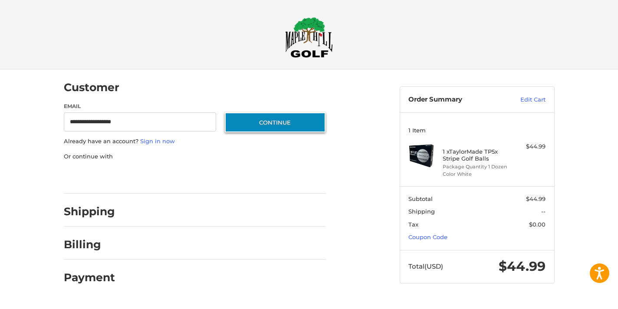  I want to click on h2: Payment, so click(89, 278).